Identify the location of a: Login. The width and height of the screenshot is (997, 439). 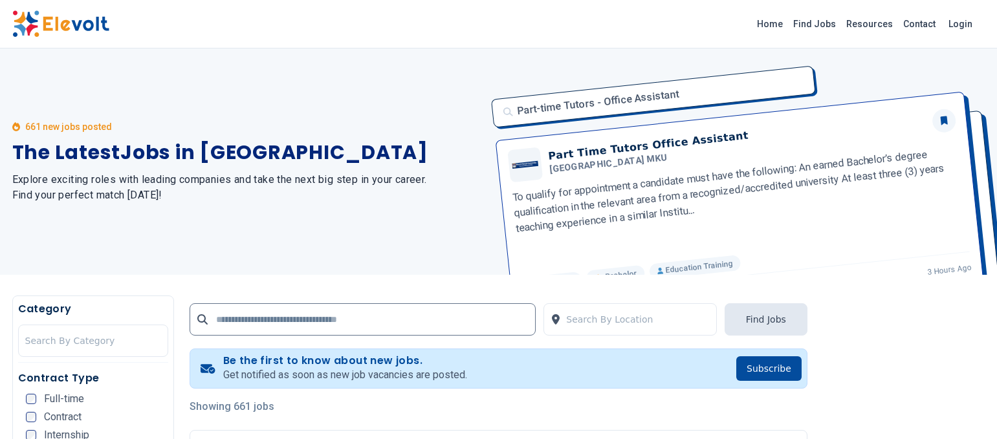
(960, 24).